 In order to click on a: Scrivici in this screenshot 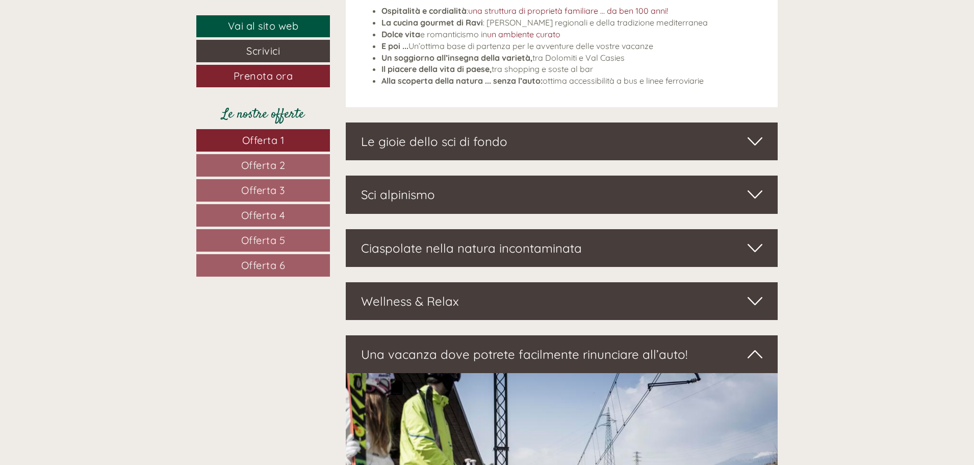, I will do `click(263, 51)`.